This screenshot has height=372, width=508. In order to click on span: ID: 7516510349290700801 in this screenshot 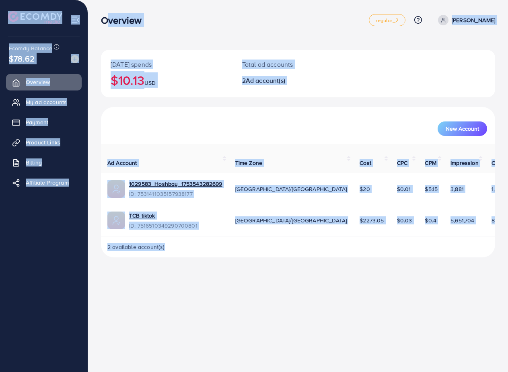, I will do `click(163, 225)`.